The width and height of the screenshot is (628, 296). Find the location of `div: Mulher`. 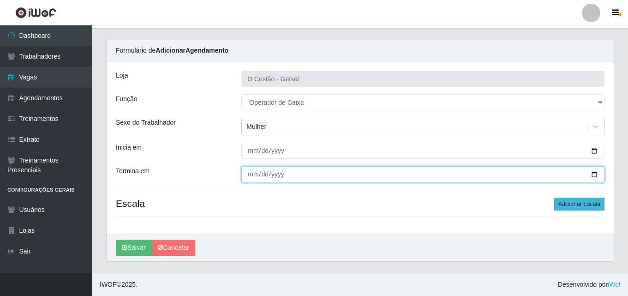

div: Mulher is located at coordinates (256, 126).